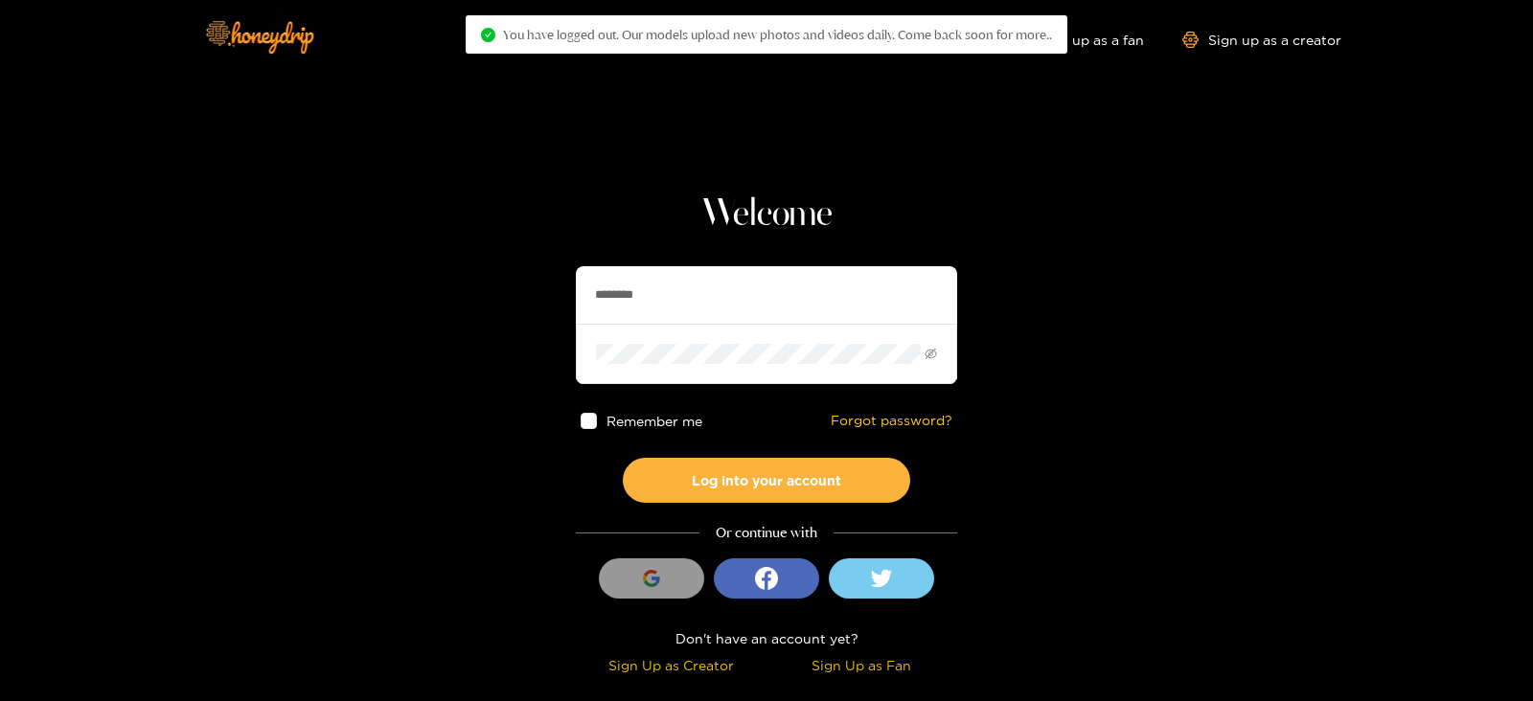  What do you see at coordinates (1262, 39) in the screenshot?
I see `a: Sign up as a creator` at bounding box center [1262, 39].